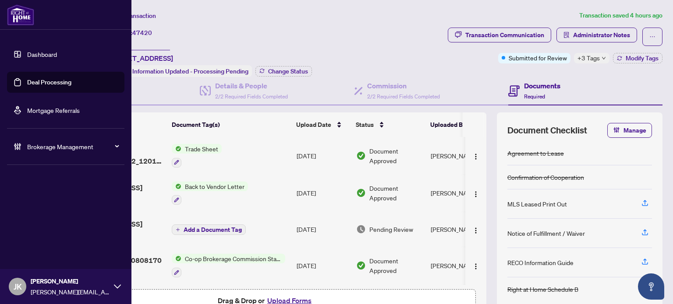  What do you see at coordinates (588, 58) in the screenshot?
I see `span: +3 Tags` at bounding box center [588, 58].